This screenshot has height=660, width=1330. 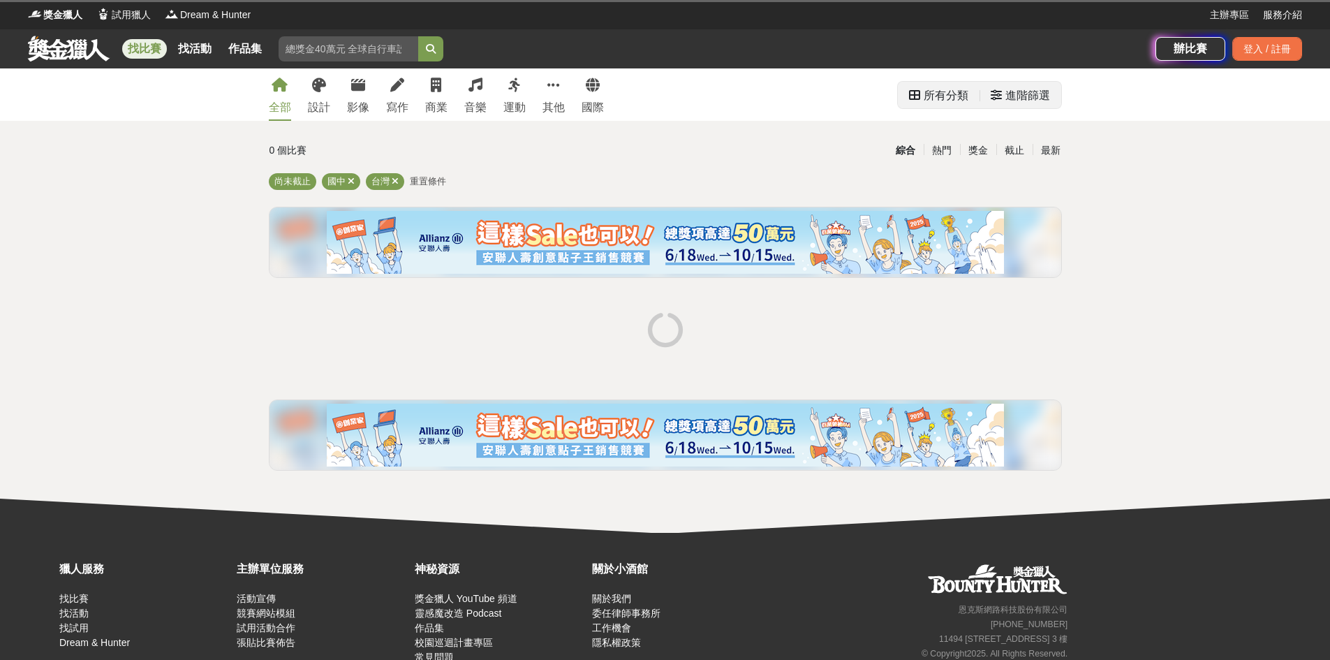 What do you see at coordinates (1051, 150) in the screenshot?
I see `div: 最新` at bounding box center [1051, 150].